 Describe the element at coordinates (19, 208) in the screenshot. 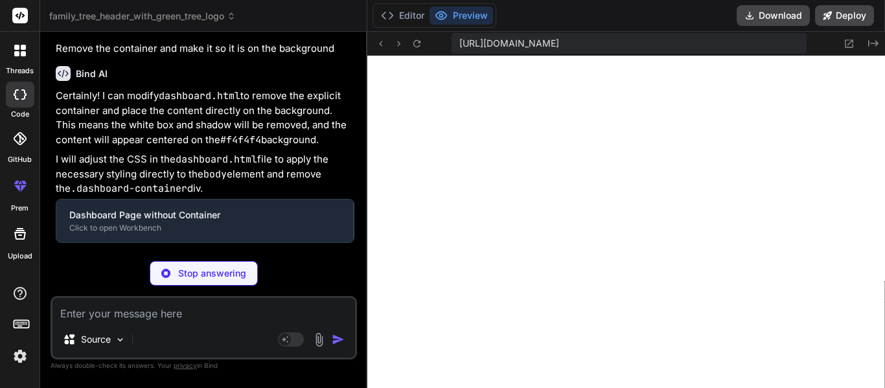

I see `label: prem` at that location.